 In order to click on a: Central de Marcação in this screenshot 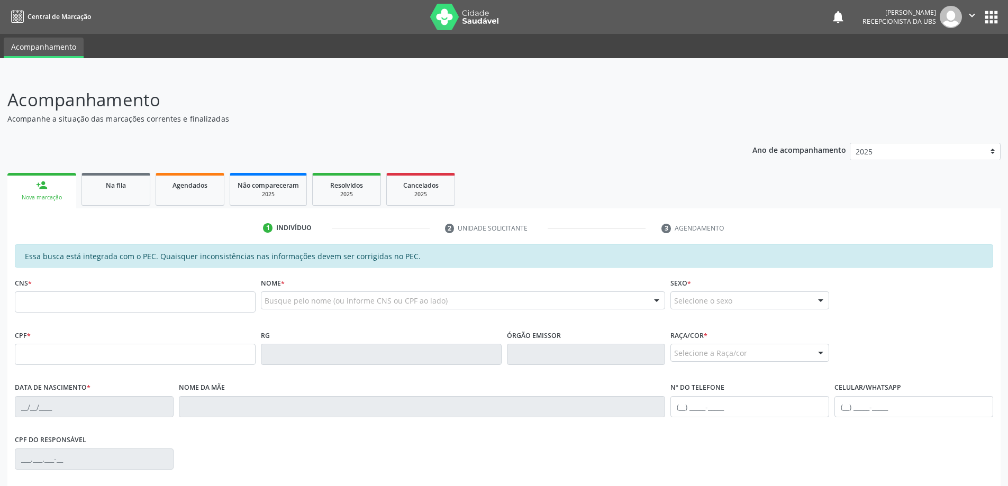, I will do `click(49, 16)`.